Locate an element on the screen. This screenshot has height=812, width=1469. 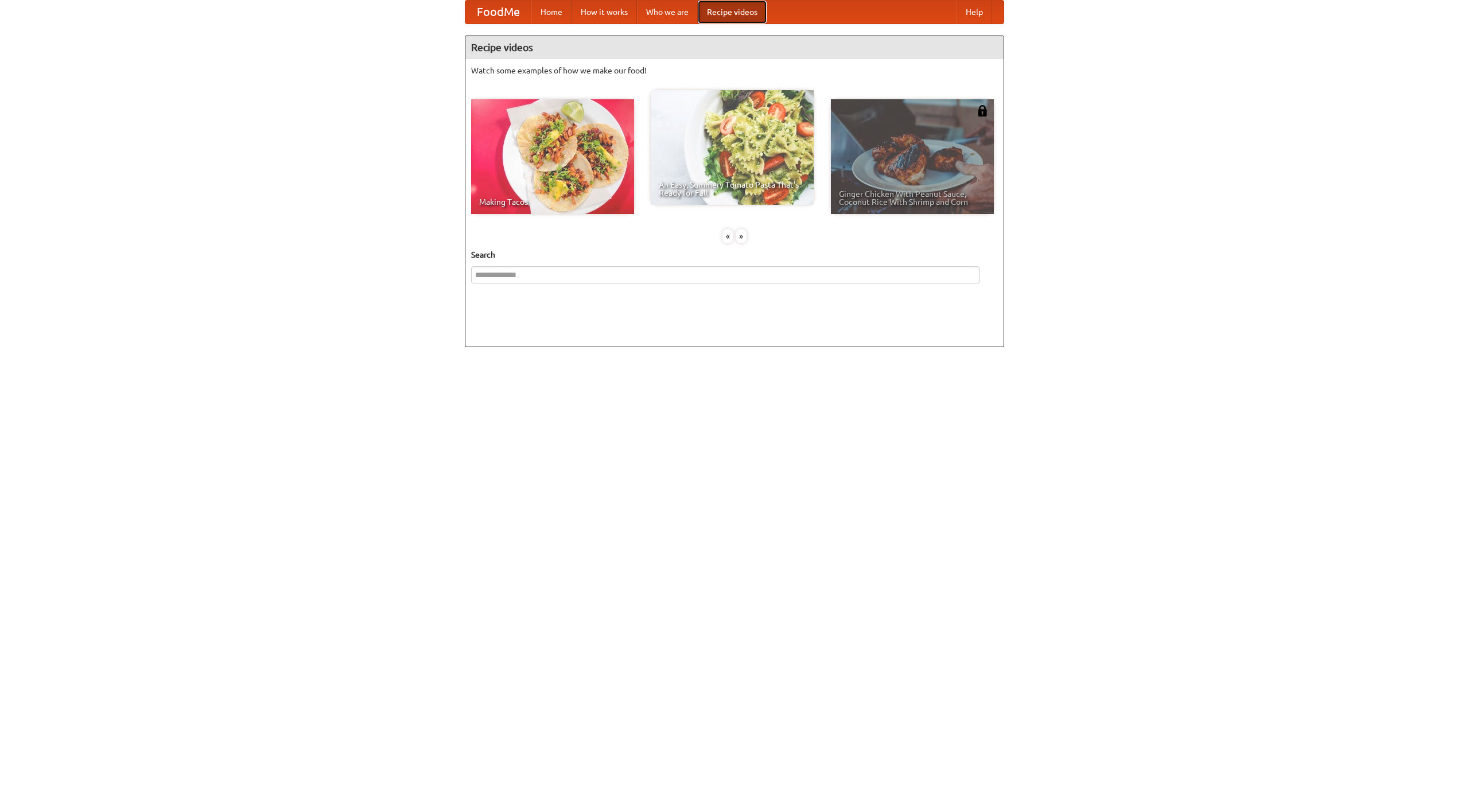
h4: Recipe videos is located at coordinates (734, 48).